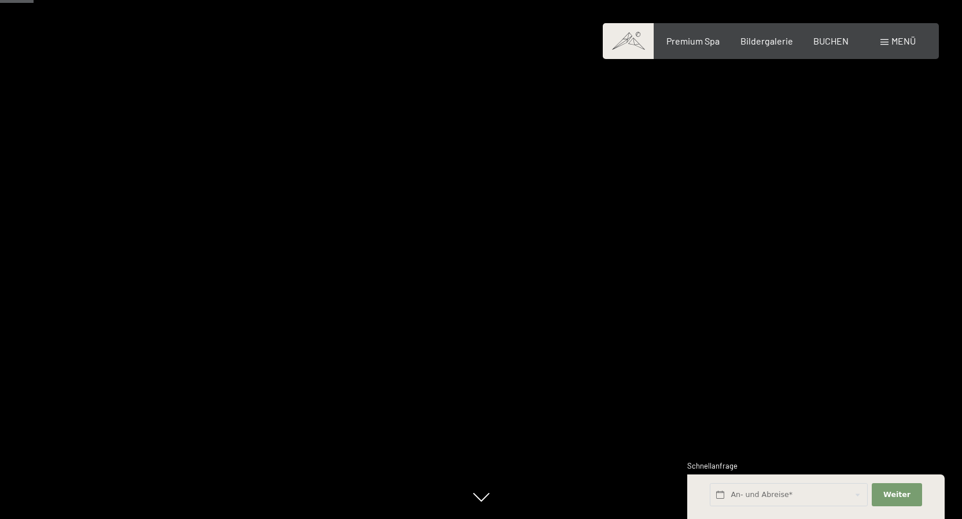  What do you see at coordinates (712, 466) in the screenshot?
I see `span: Schnellanfrage` at bounding box center [712, 466].